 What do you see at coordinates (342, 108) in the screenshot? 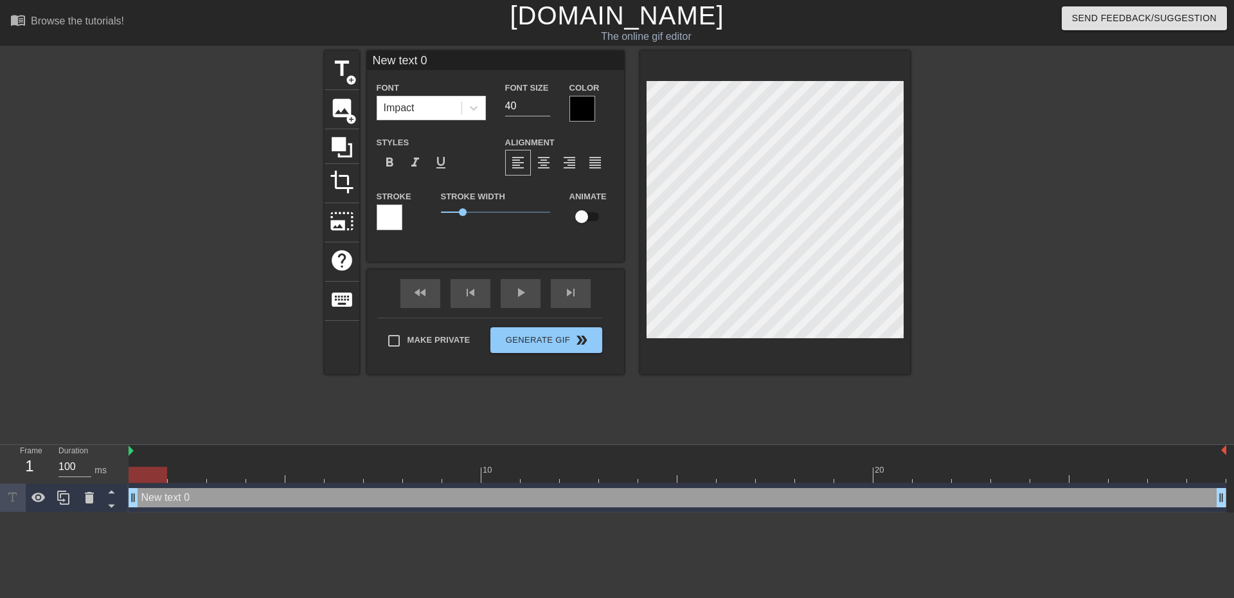
I see `span: image` at bounding box center [342, 108].